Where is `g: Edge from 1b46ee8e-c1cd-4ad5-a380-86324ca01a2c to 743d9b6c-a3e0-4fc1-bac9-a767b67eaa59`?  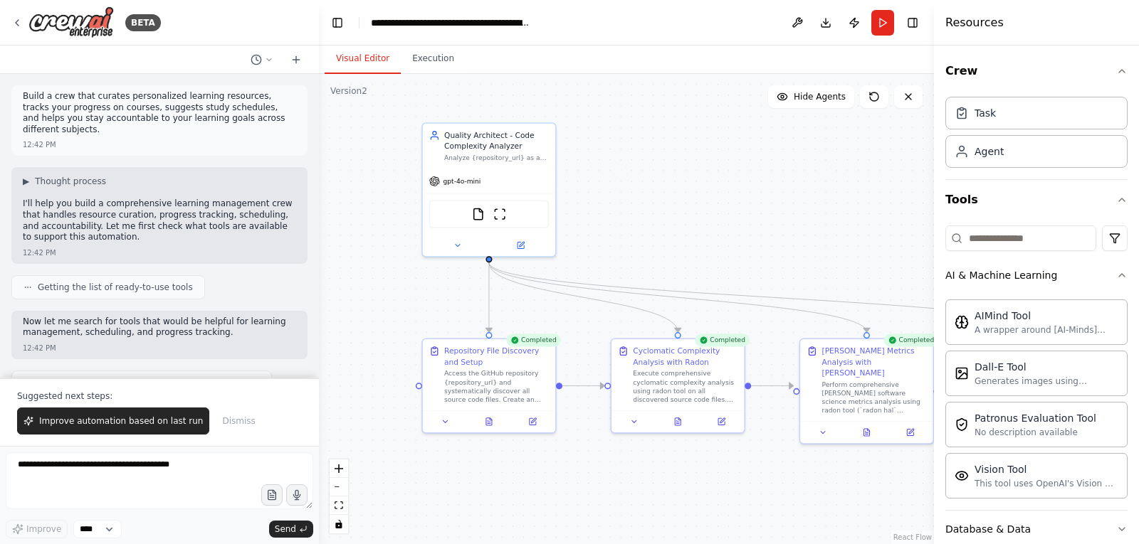
g: Edge from 1b46ee8e-c1cd-4ad5-a380-86324ca01a2c to 743d9b6c-a3e0-4fc1-bac9-a767b67eaa59 is located at coordinates (583, 297).